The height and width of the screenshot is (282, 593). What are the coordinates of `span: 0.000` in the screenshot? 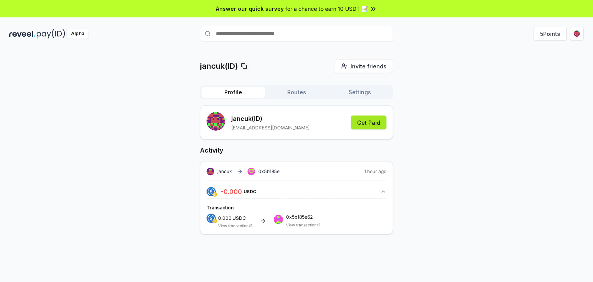 It's located at (225, 218).